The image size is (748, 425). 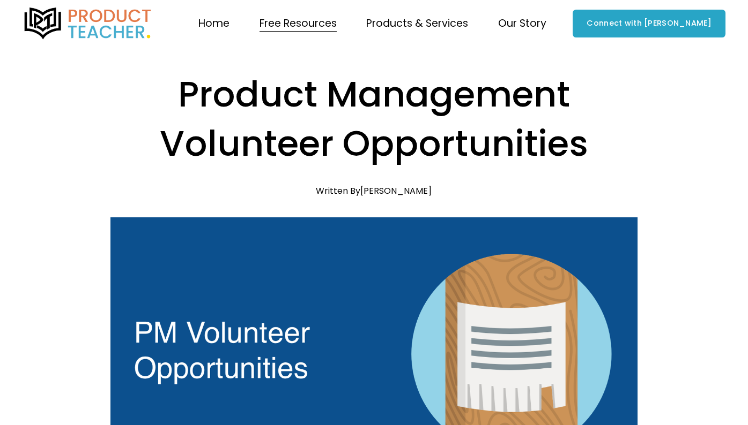 I want to click on span: Products & Services, so click(x=417, y=24).